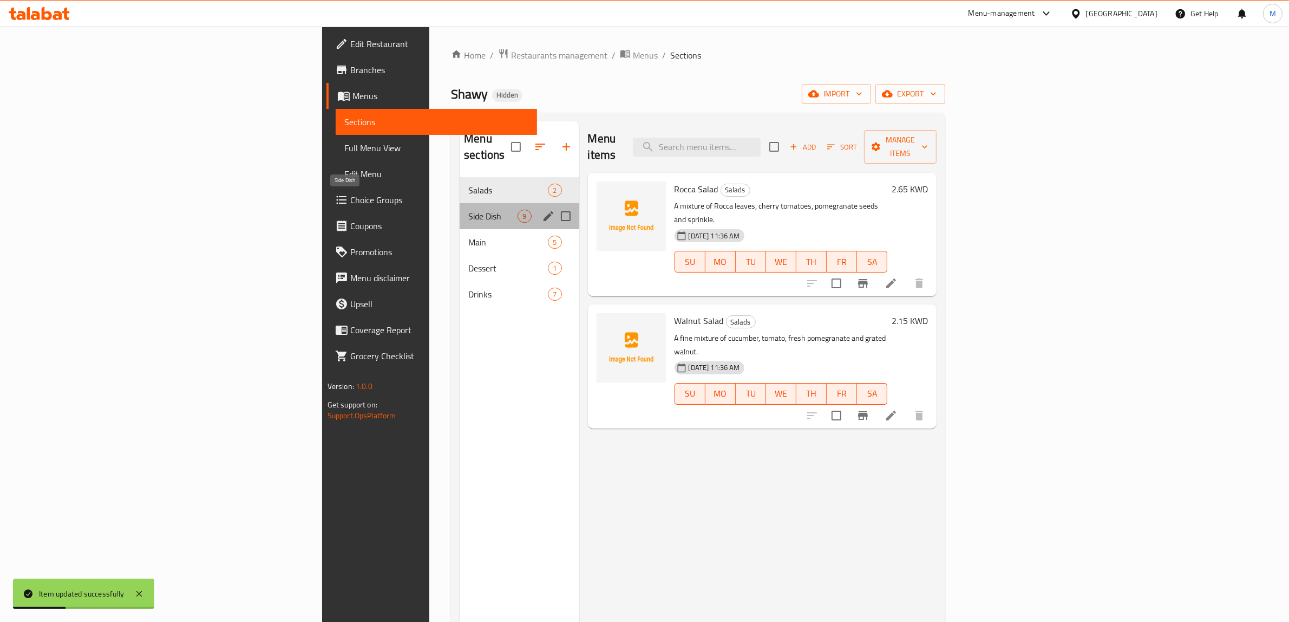 The image size is (1289, 622). I want to click on button: FR, so click(842, 394).